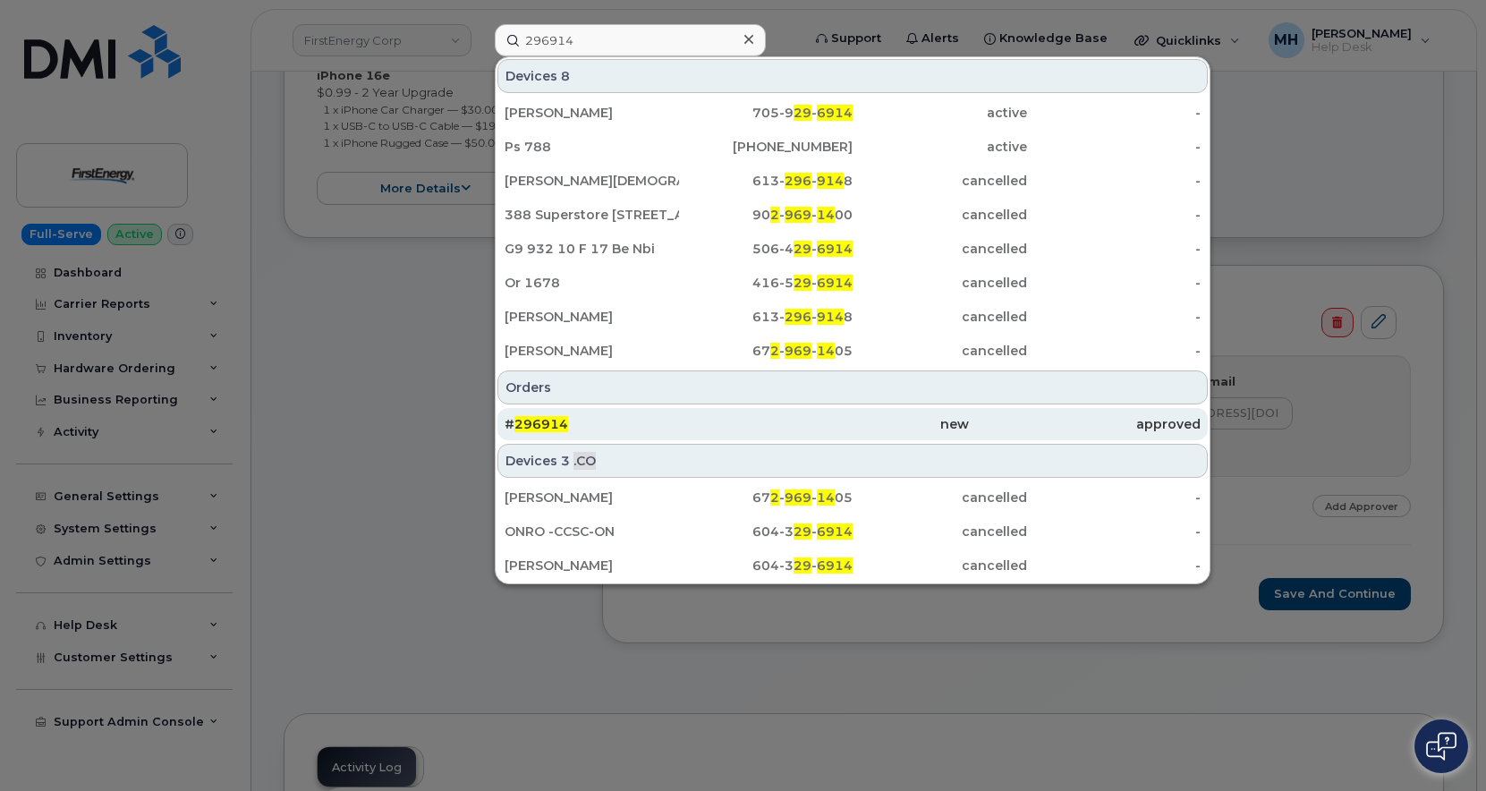  Describe the element at coordinates (591, 532) in the screenshot. I see `div: ONRO -CCSC-ON` at that location.